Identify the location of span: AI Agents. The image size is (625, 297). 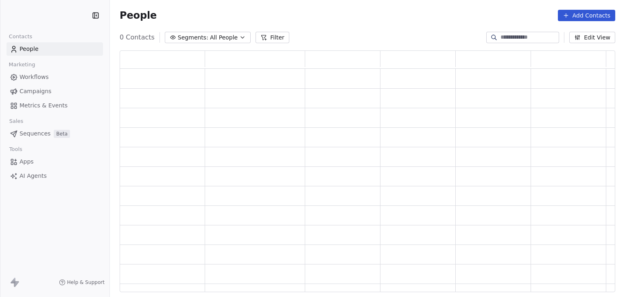
(33, 176).